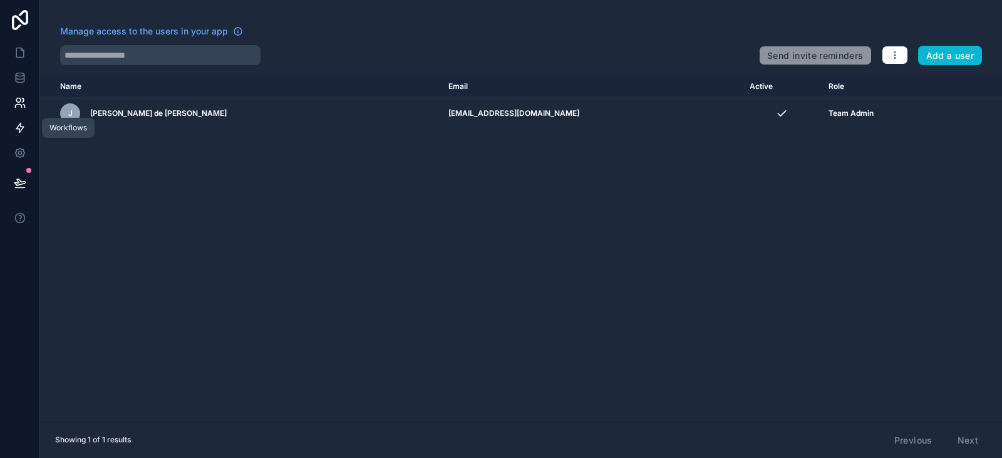 This screenshot has width=1002, height=458. Describe the element at coordinates (851, 113) in the screenshot. I see `span: Team Admin` at that location.